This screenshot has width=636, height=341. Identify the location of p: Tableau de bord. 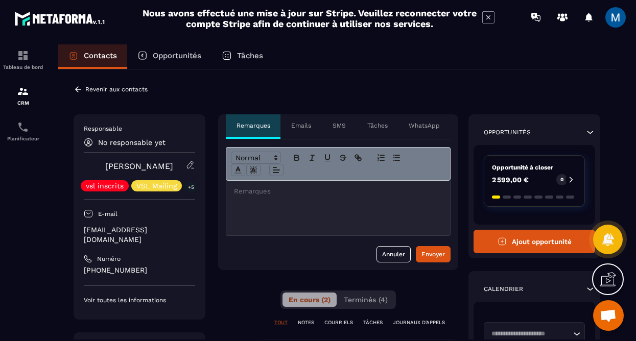
(23, 67).